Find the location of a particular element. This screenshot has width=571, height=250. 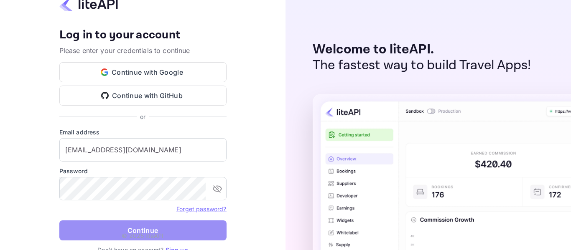

p: © 2025 liteAPI is located at coordinates (143, 236).